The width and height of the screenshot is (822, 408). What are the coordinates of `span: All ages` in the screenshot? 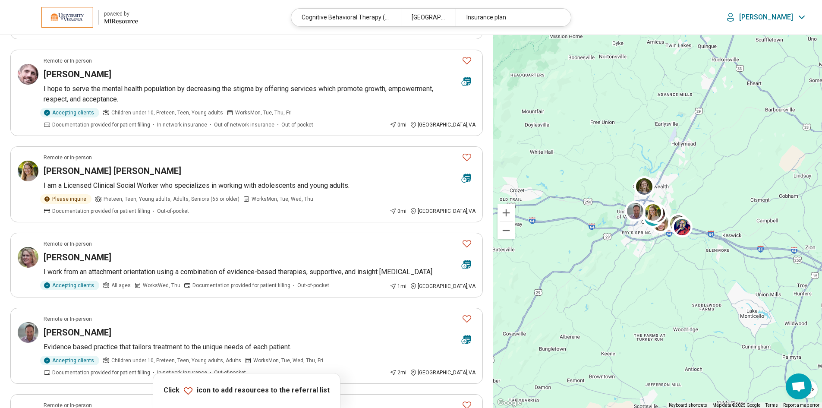 It's located at (121, 285).